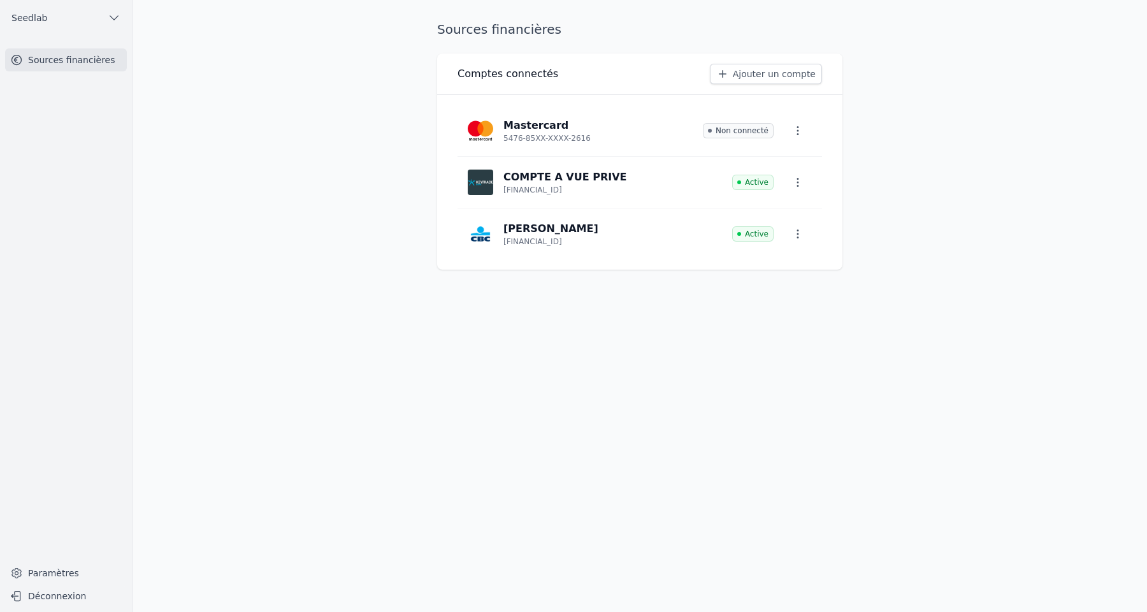  I want to click on a: Mastercard 5476-85XX-XXXX-2616 Non connecté, so click(640, 131).